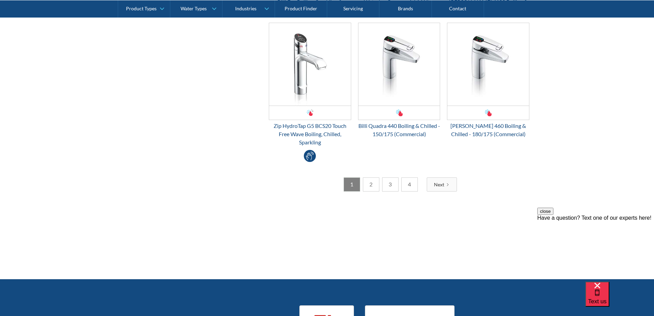 This screenshot has width=654, height=316. I want to click on a: Next Page, so click(442, 184).